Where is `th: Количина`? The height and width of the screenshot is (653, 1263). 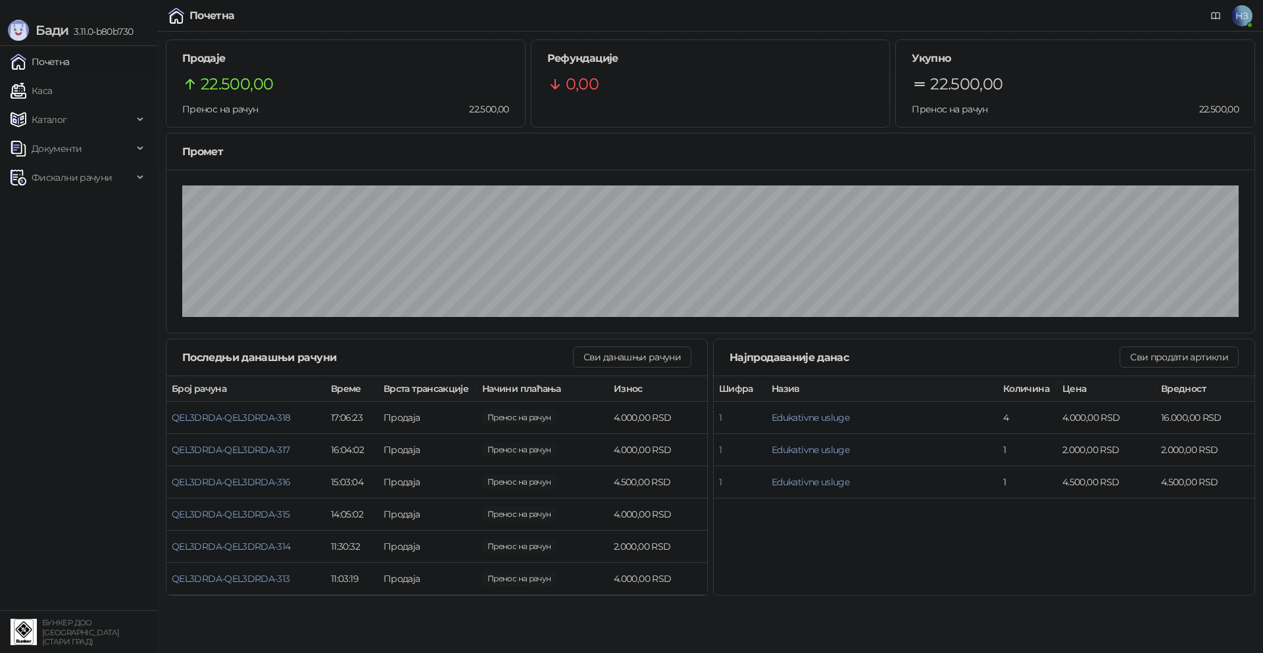
th: Количина is located at coordinates (1028, 389).